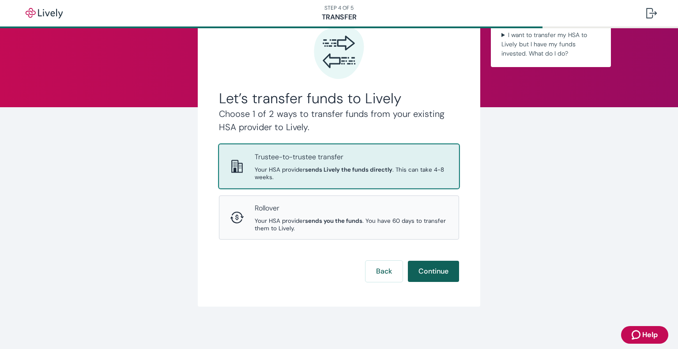 This screenshot has width=678, height=349. I want to click on svg: Rollover, so click(237, 217).